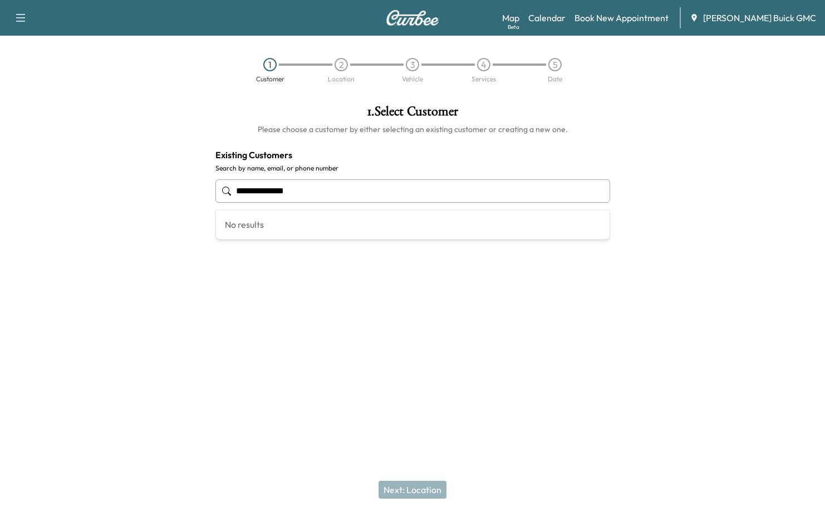 The image size is (825, 512). Describe the element at coordinates (413, 129) in the screenshot. I see `h6: Please choose a customer by either selecting an existing customer or creating a new one.` at that location.